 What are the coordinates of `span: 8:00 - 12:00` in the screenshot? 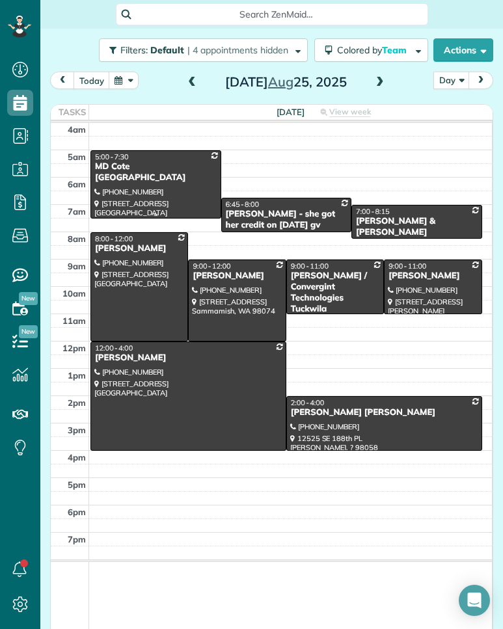 It's located at (114, 239).